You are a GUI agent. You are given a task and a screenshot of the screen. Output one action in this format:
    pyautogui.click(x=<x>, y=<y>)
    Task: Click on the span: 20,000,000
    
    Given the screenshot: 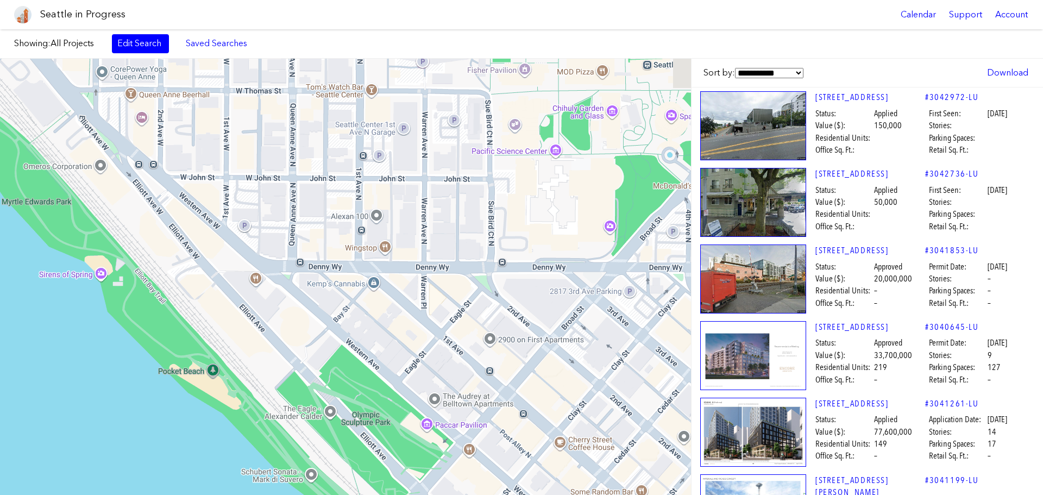 What is the action you would take?
    pyautogui.click(x=893, y=279)
    